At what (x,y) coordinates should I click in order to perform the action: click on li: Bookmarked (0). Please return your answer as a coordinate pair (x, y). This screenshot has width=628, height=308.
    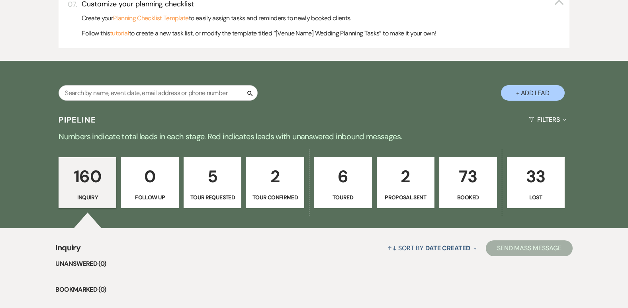
    Looking at the image, I should click on (314, 290).